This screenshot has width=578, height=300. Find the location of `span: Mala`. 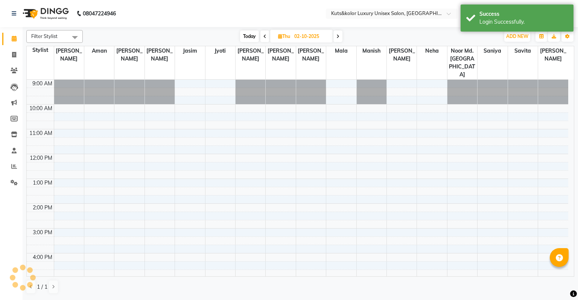

span: Mala is located at coordinates (341, 51).